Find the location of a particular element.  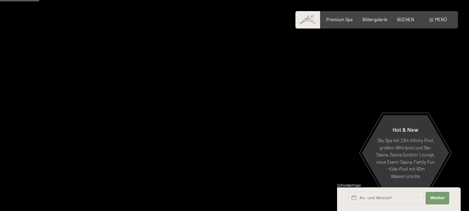

span: Bildergalerie is located at coordinates (375, 19).